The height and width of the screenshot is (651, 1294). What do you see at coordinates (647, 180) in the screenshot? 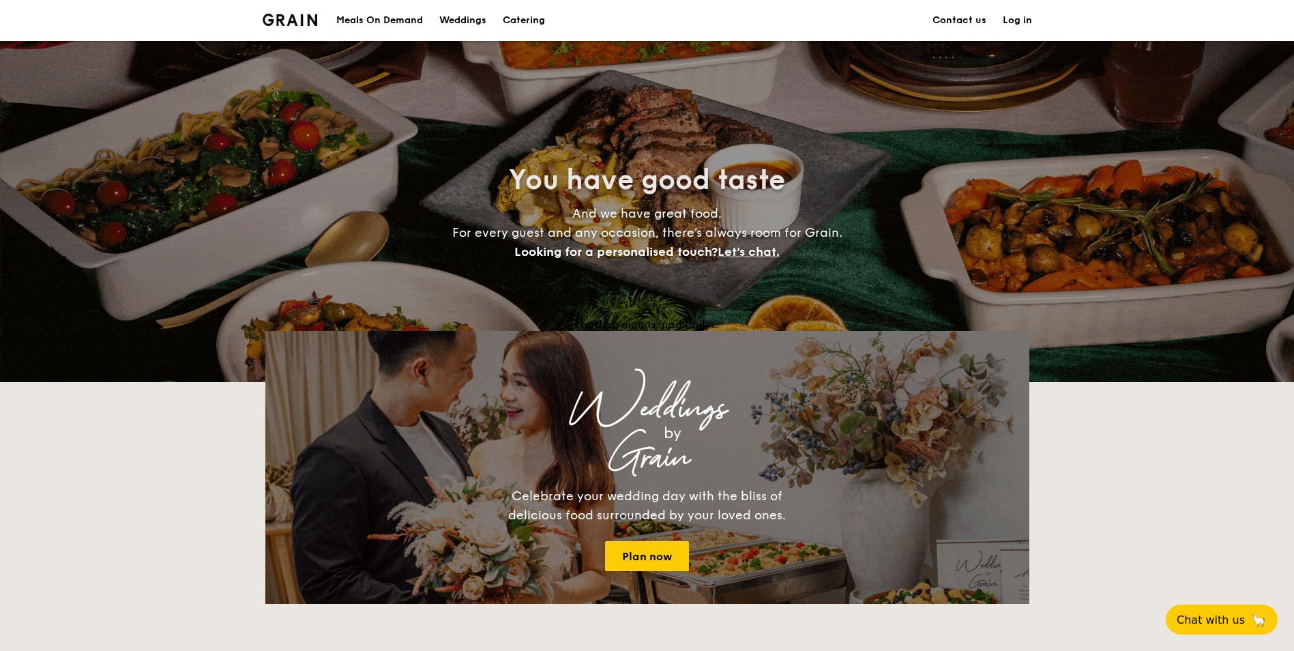
I see `span: You have good taste` at bounding box center [647, 180].